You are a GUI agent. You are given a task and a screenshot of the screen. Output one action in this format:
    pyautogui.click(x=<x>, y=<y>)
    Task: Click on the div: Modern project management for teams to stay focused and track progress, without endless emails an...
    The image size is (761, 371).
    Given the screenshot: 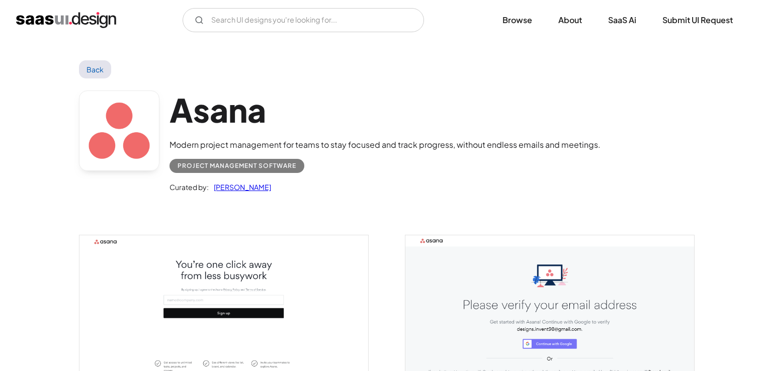 What is the action you would take?
    pyautogui.click(x=385, y=145)
    